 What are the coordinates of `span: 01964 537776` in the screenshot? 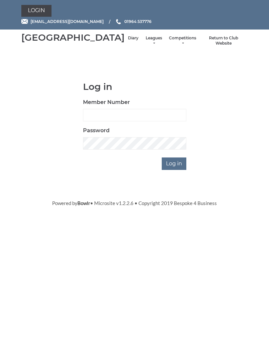 It's located at (138, 21).